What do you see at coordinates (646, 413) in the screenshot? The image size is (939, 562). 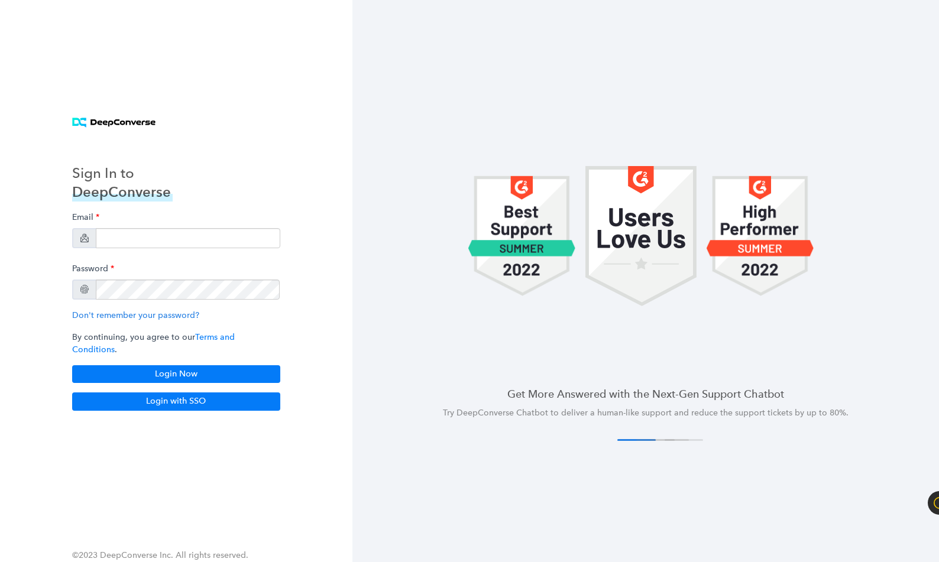 I see `span: Try DeepConverse Chatbot to deliver a human-like support and reduce the support tickets by up to ...` at bounding box center [646, 413].